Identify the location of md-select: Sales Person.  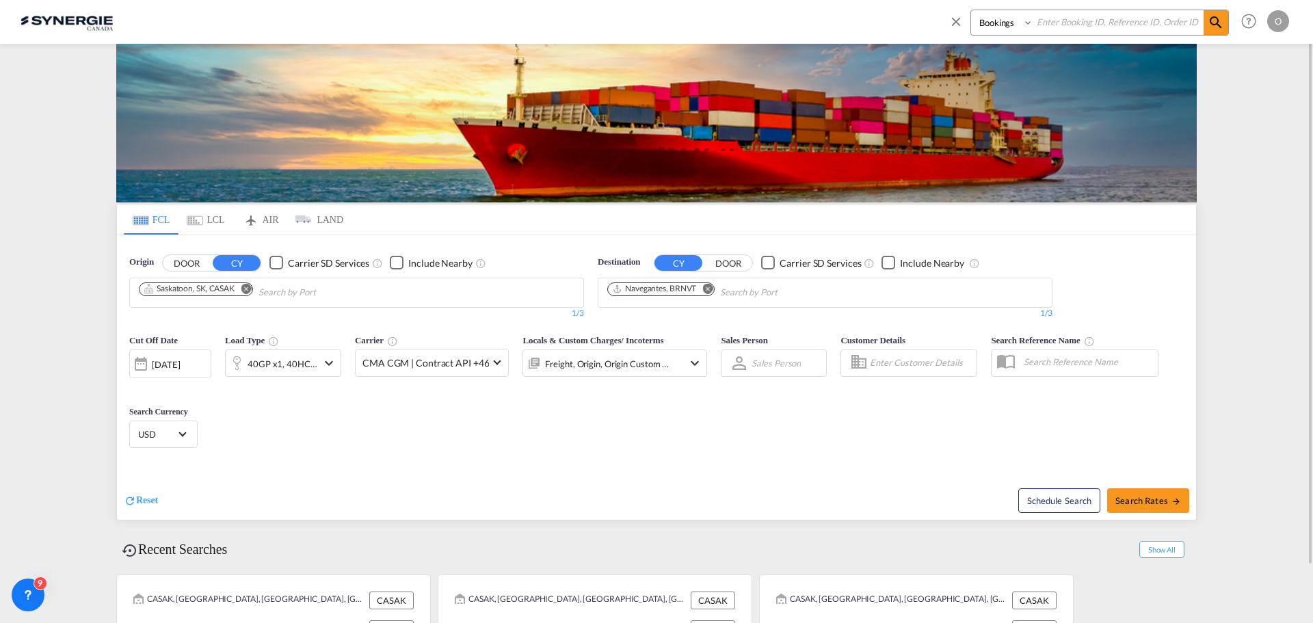
(776, 363).